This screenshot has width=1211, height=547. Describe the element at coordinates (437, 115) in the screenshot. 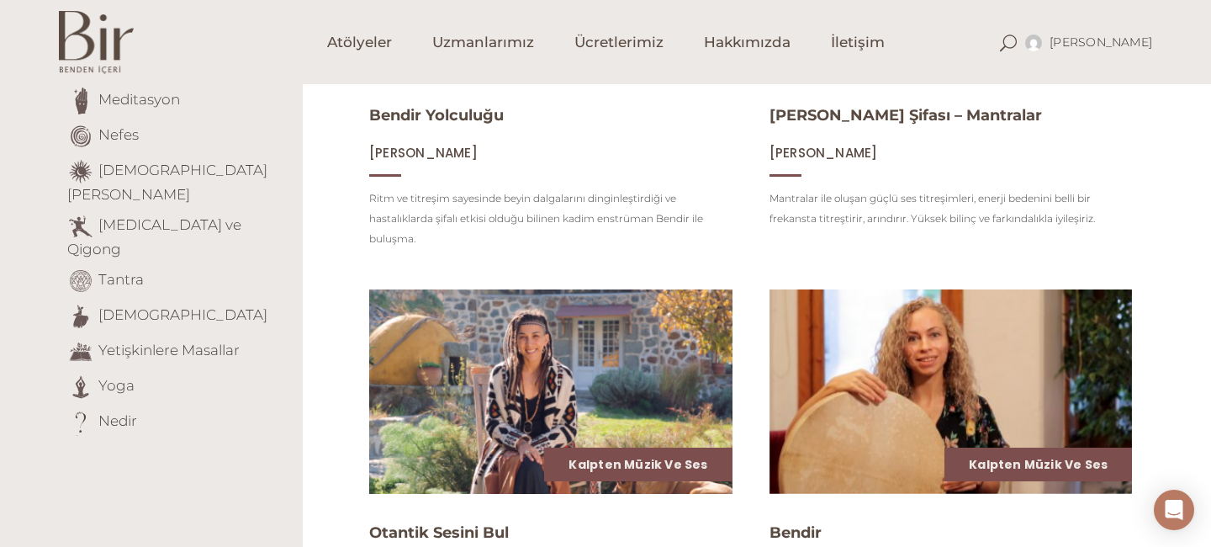

I see `a: Bendir Yolculuğu` at that location.